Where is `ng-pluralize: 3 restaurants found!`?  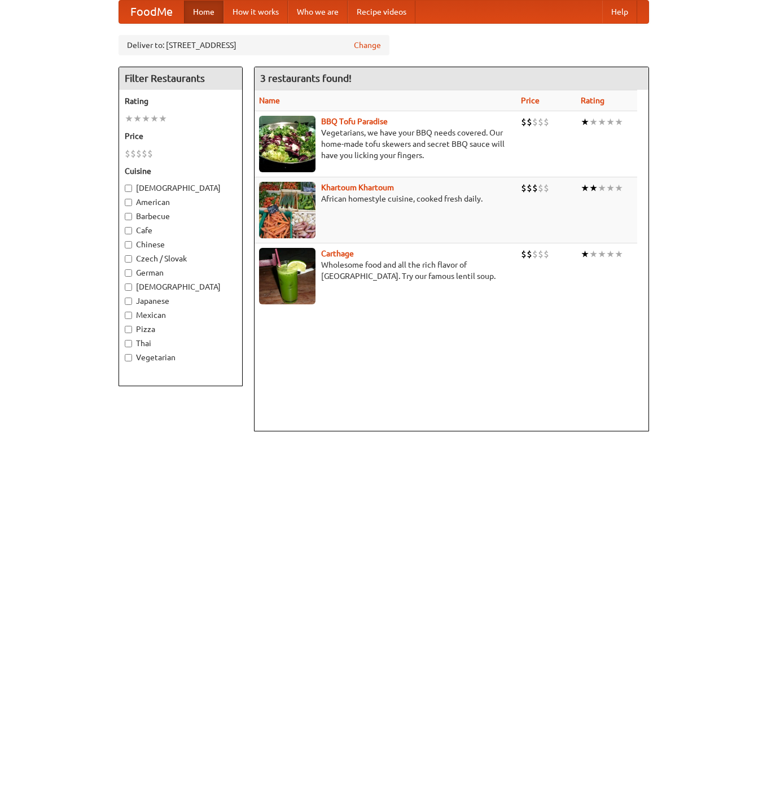
ng-pluralize: 3 restaurants found! is located at coordinates (306, 78).